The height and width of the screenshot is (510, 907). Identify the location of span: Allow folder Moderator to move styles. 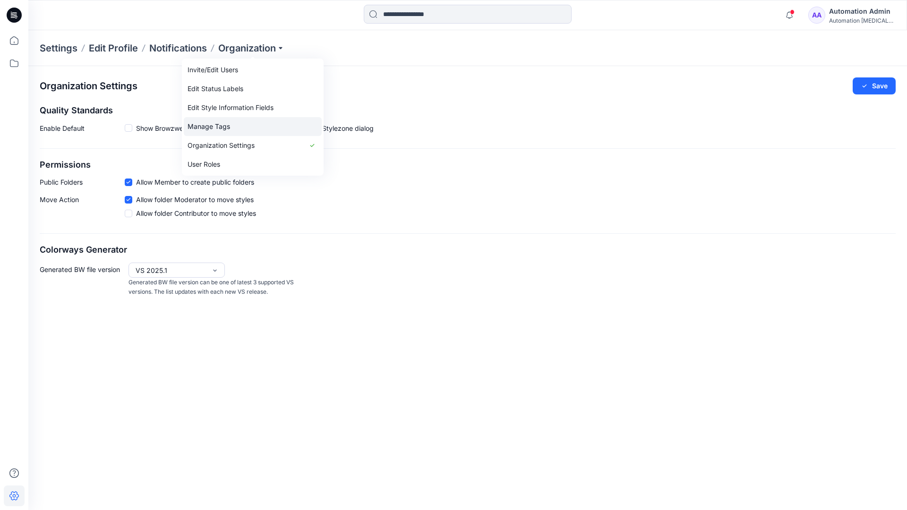
(195, 199).